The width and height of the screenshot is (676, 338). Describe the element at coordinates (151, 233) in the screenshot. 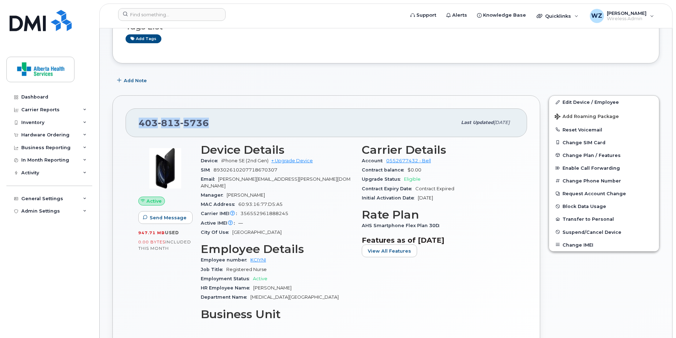

I see `span: 947.71 MB` at that location.